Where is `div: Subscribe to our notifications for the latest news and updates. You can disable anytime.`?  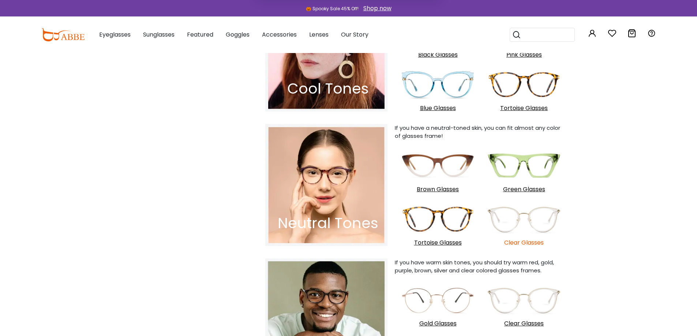
div: Subscribe to our notifications for the latest news and updates. You can disable anytime. is located at coordinates (363, 17).